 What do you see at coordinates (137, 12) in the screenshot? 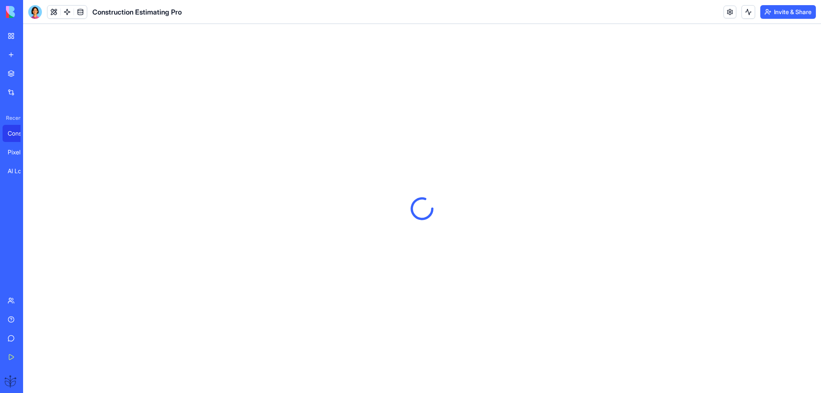
I see `span: Construction Estimating Pro` at bounding box center [137, 12].